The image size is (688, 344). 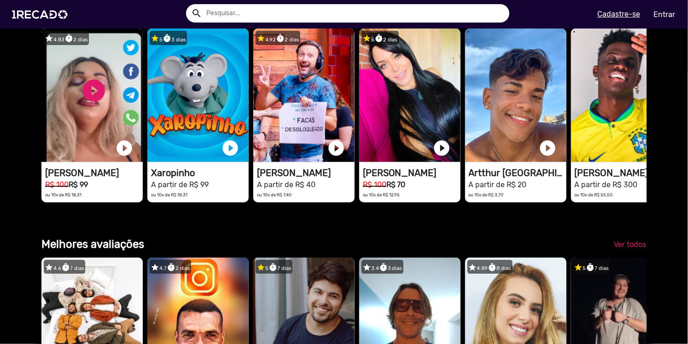 I want to click on b: Melhores avaliações, so click(x=93, y=244).